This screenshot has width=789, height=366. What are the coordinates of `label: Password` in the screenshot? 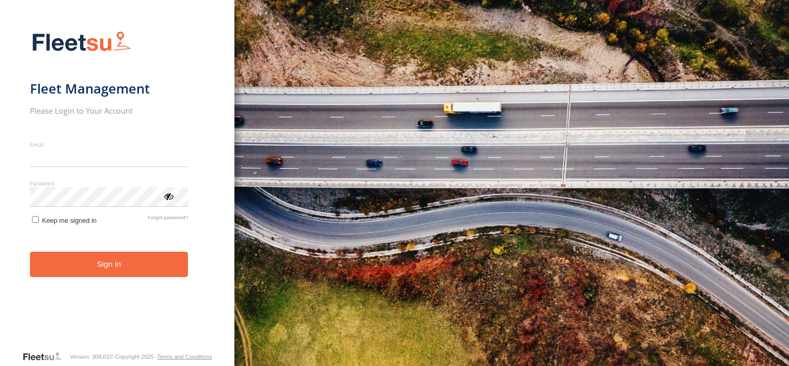 It's located at (109, 183).